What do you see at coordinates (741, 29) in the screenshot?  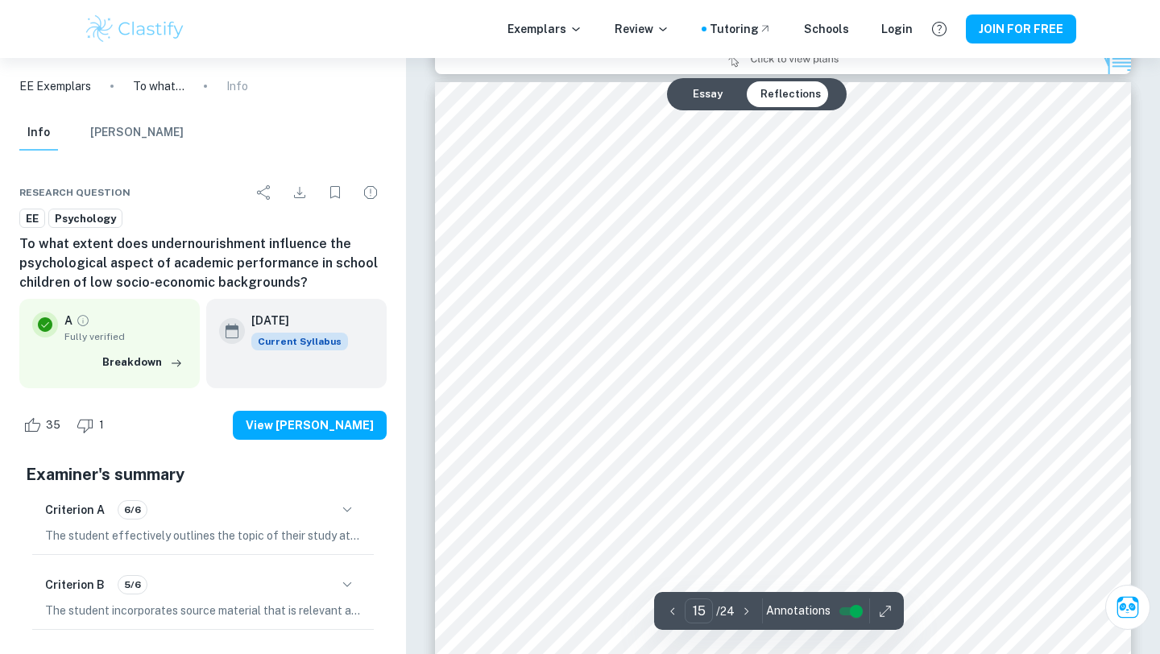 I see `div: Tutoring` at bounding box center [741, 29].